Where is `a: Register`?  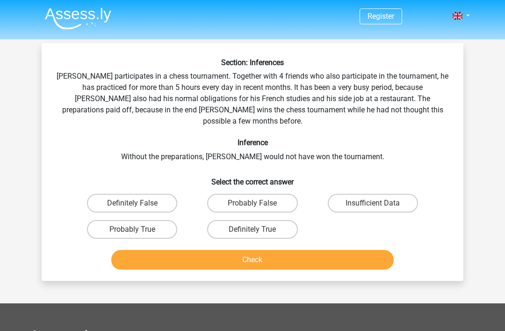
a: Register is located at coordinates (381, 16).